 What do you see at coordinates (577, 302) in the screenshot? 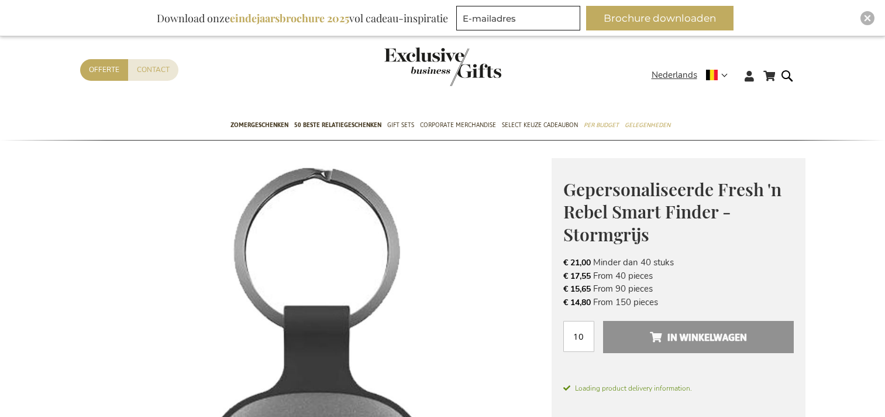
I see `span: € 14,80` at bounding box center [577, 302].